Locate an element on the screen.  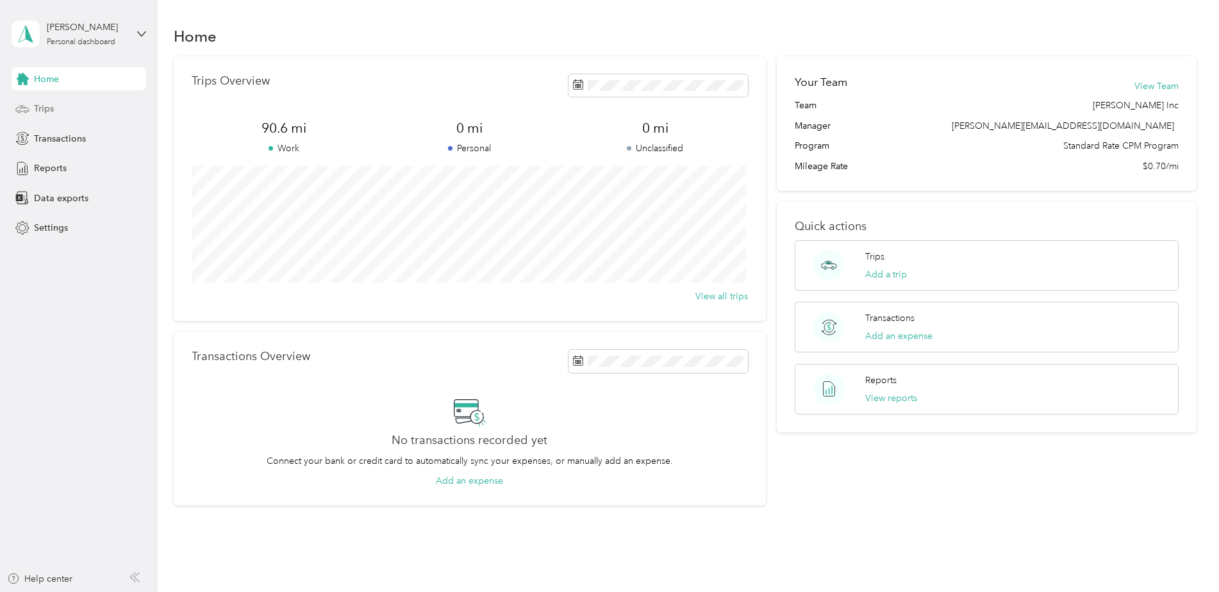
button: View Team is located at coordinates (1156, 86).